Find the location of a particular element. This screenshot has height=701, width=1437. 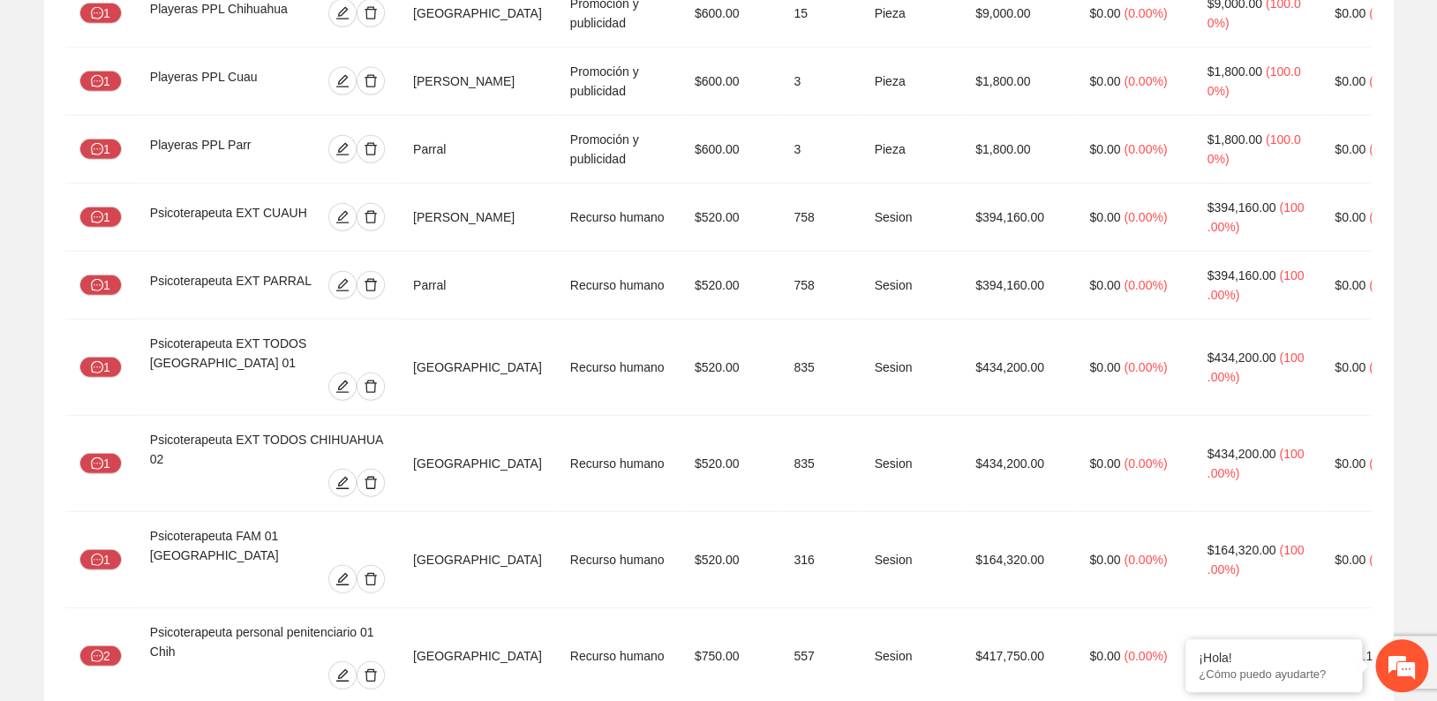

div: Minimizar ventana de chat en vivo is located at coordinates (311, 30).